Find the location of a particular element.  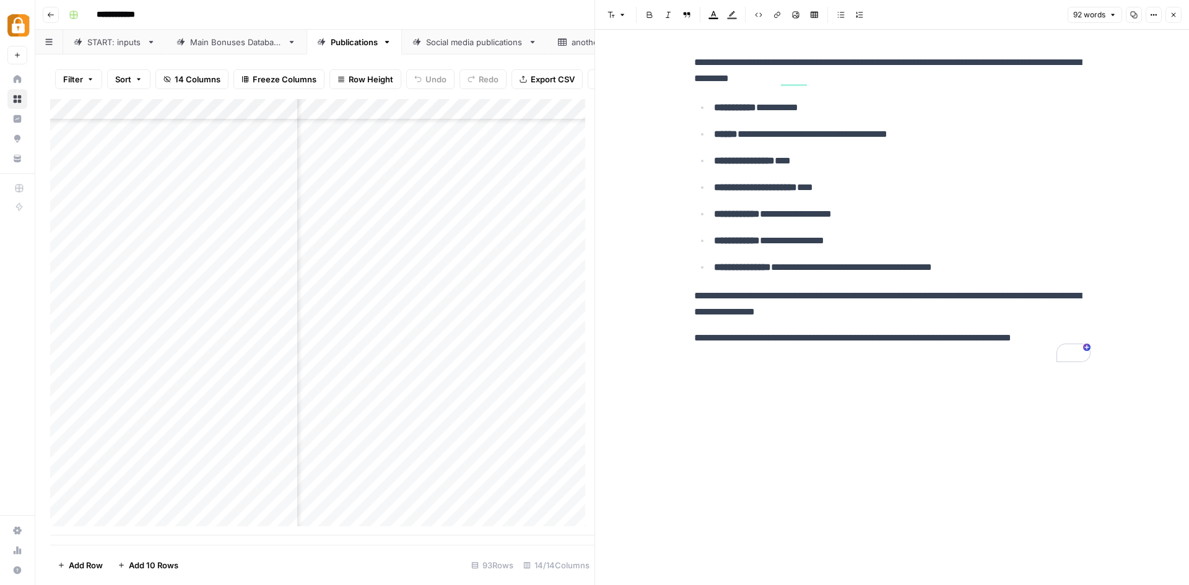

div: 14/14 Columns is located at coordinates (556, 566).